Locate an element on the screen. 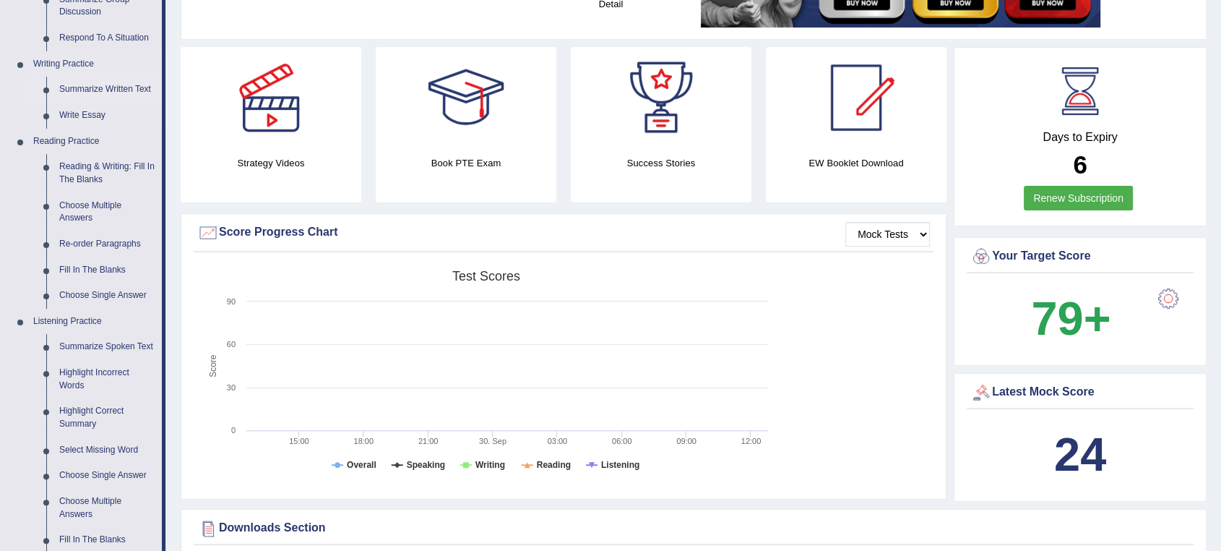  text: 90 is located at coordinates (231, 301).